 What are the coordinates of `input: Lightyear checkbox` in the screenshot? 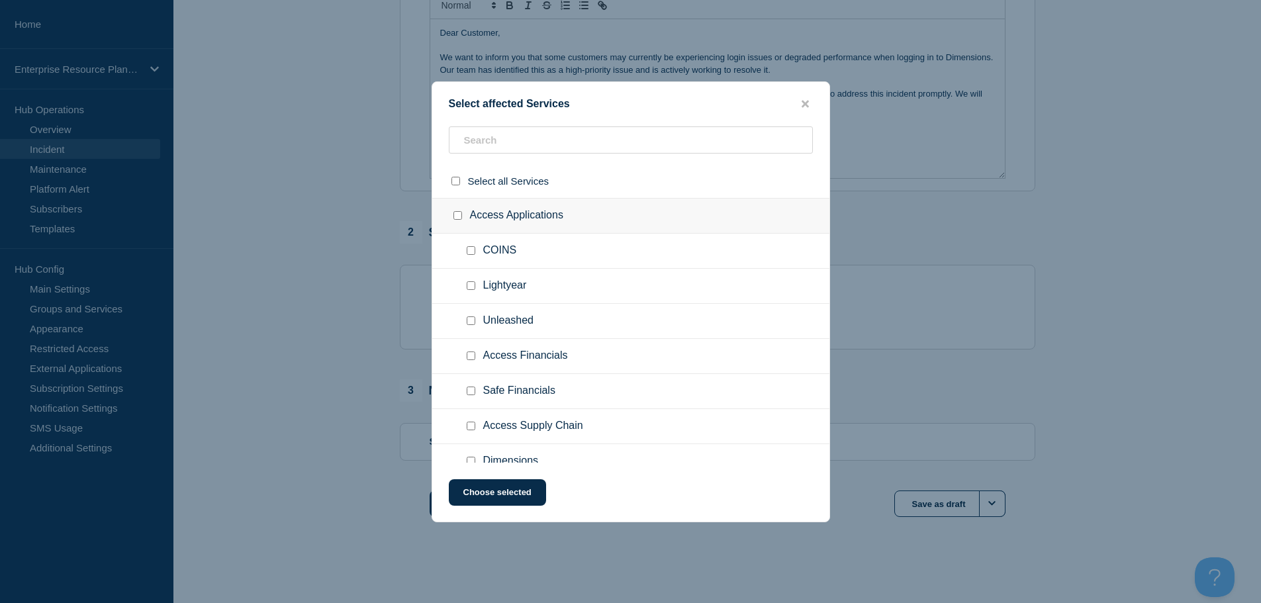 It's located at (471, 285).